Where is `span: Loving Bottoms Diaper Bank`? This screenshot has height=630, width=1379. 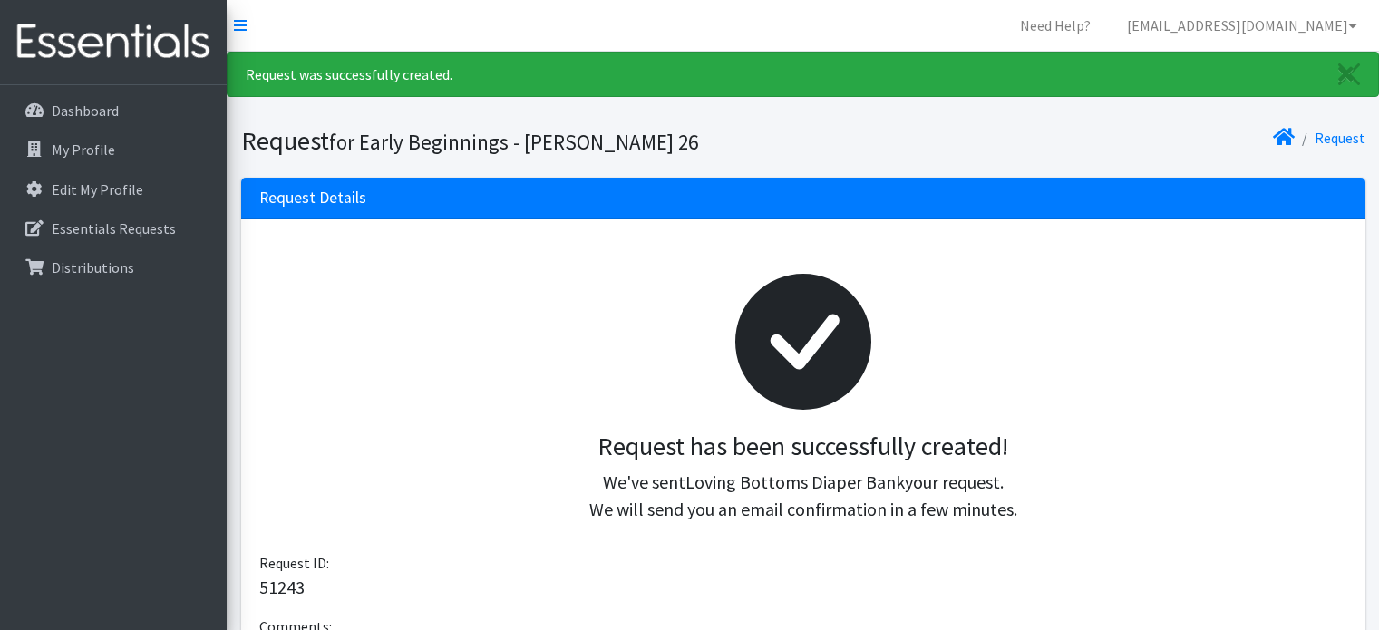
span: Loving Bottoms Diaper Bank is located at coordinates (795, 481).